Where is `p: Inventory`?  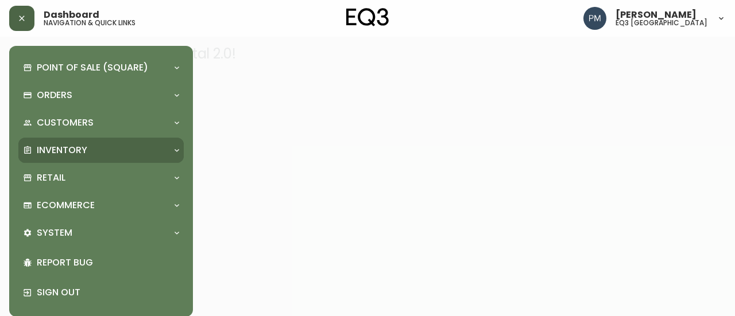
p: Inventory is located at coordinates (62, 150).